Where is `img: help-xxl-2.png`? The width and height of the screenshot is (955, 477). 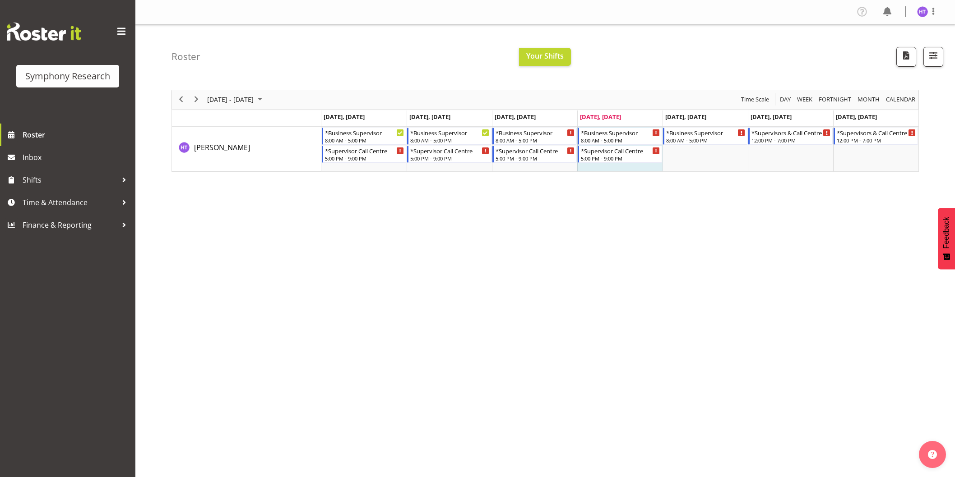
img: help-xxl-2.png is located at coordinates (932, 455).